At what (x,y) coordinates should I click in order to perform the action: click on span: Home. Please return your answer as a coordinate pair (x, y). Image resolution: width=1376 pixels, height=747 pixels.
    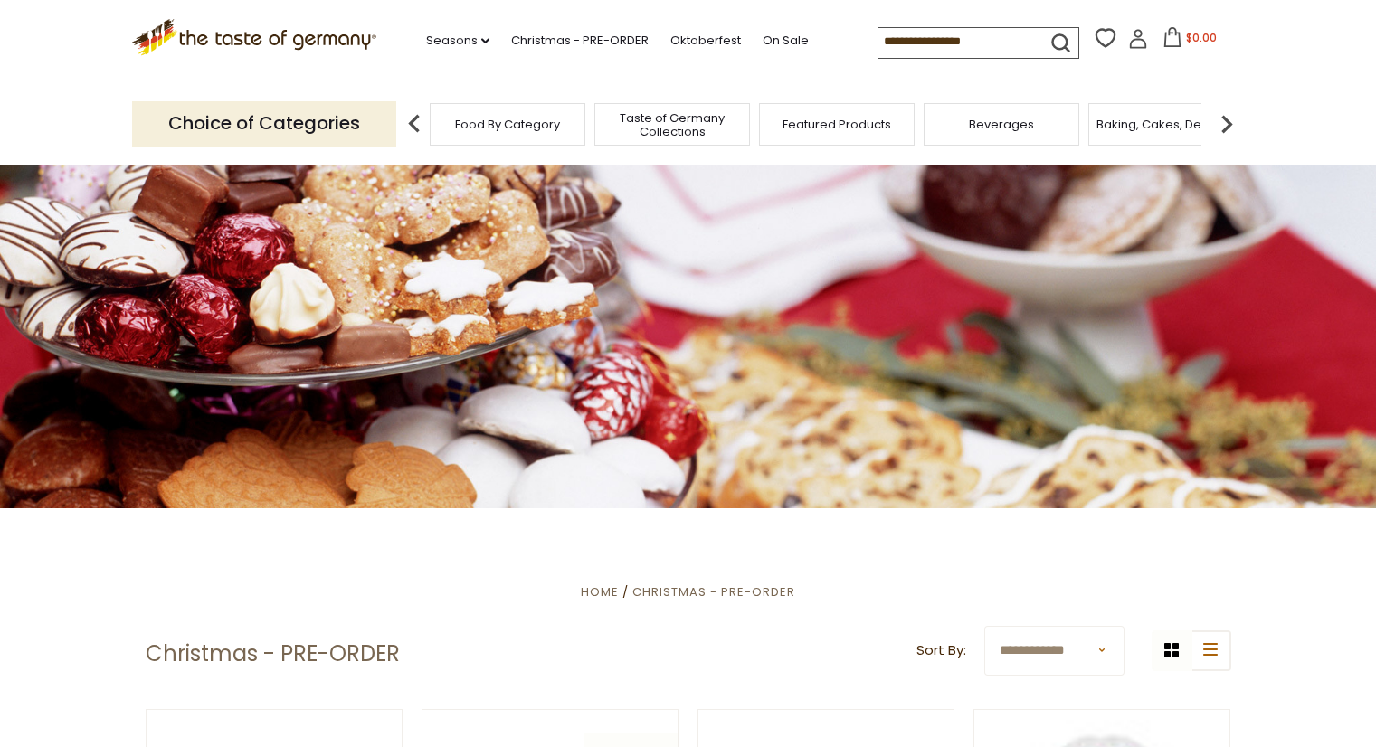
    Looking at the image, I should click on (600, 592).